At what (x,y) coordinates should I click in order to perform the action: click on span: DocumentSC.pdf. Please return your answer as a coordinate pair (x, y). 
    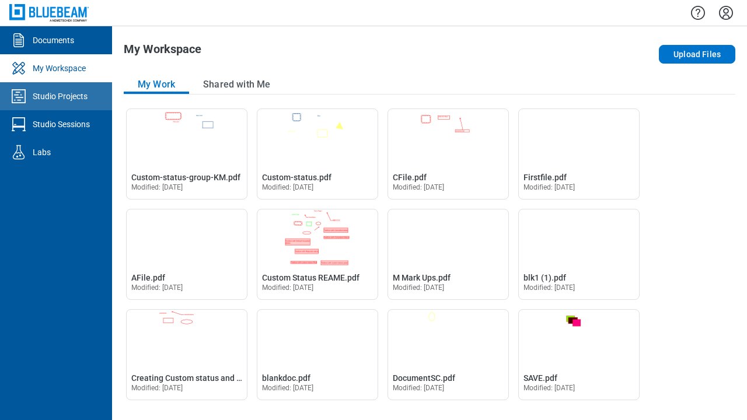
    Looking at the image, I should click on (424, 378).